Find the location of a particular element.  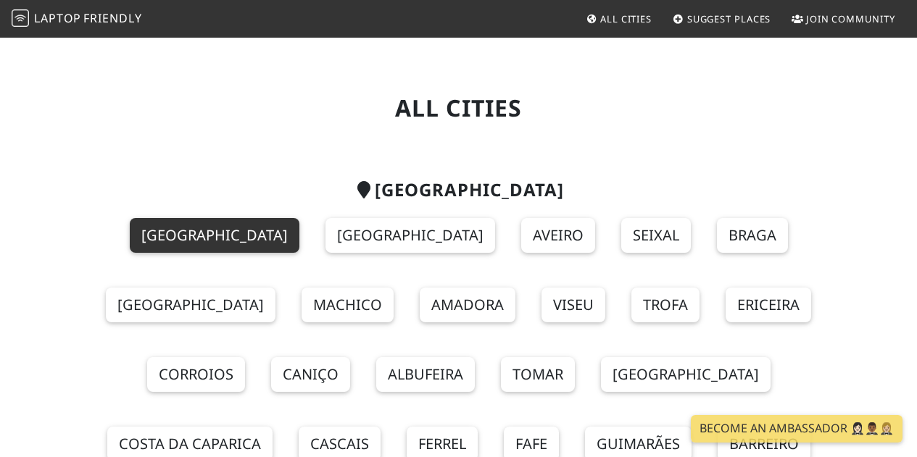

span: Laptop is located at coordinates (57, 18).